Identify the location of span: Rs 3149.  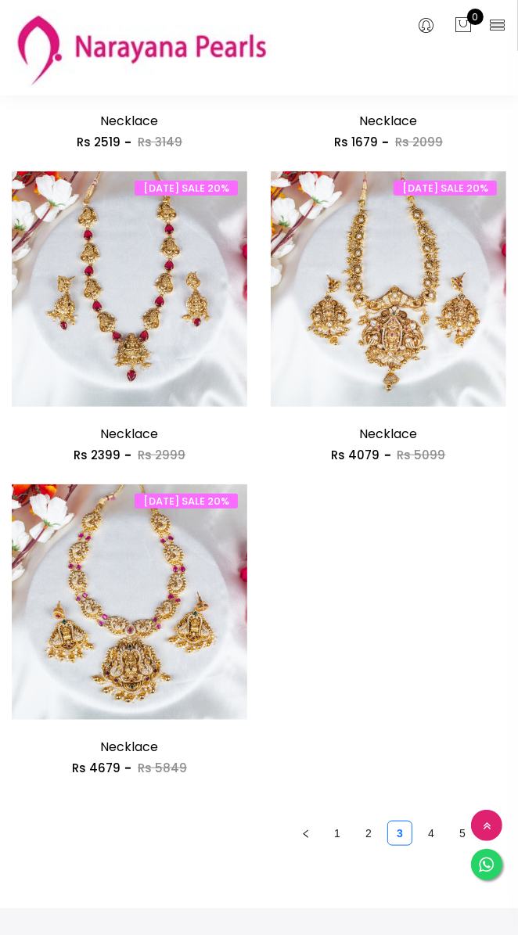
(160, 142).